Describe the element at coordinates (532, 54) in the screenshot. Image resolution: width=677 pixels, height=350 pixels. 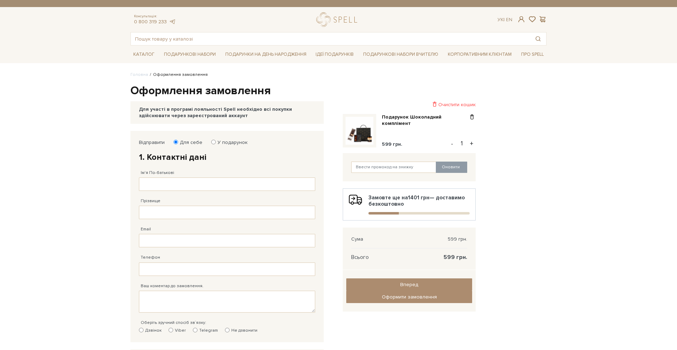
I see `a: Про Spell` at that location.